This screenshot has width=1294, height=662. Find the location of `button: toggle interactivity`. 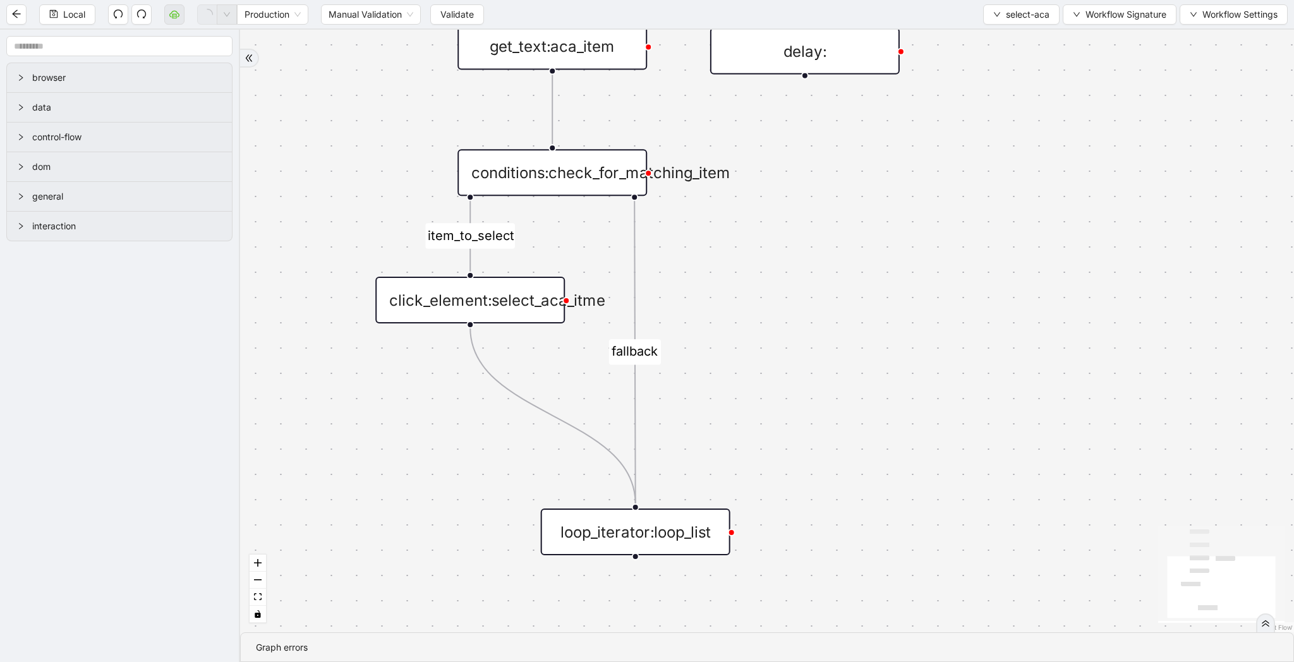

button: toggle interactivity is located at coordinates (258, 614).